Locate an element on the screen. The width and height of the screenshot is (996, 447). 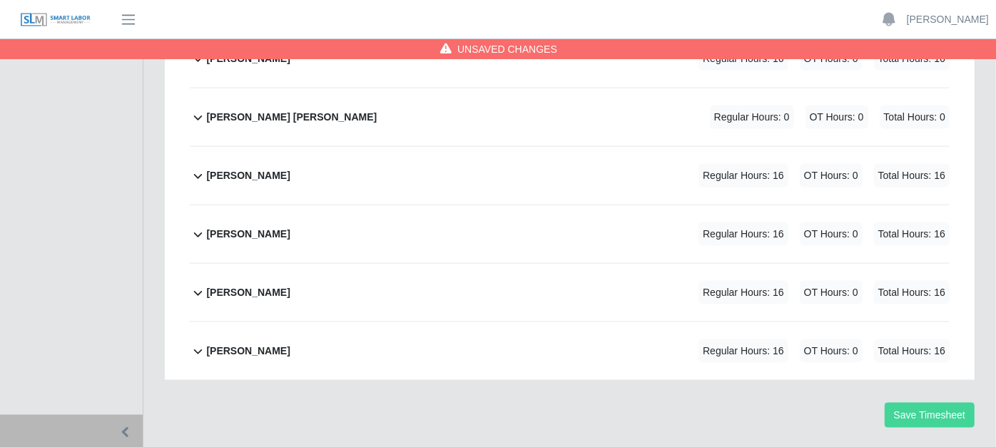
span: Regular Hours: 0 is located at coordinates (752, 117).